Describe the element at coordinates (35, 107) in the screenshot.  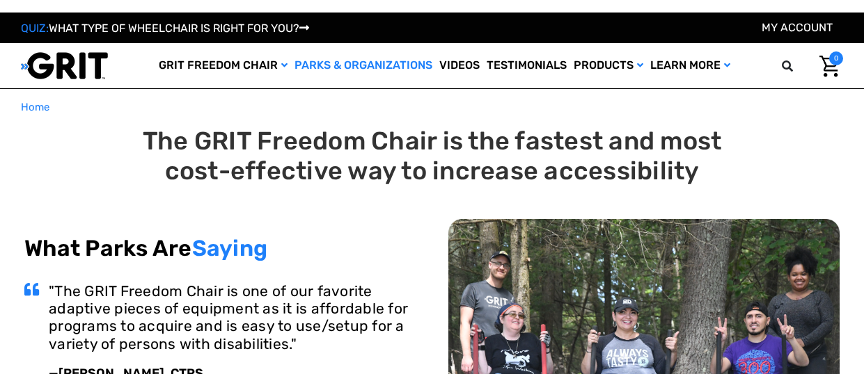
I see `span: Home` at that location.